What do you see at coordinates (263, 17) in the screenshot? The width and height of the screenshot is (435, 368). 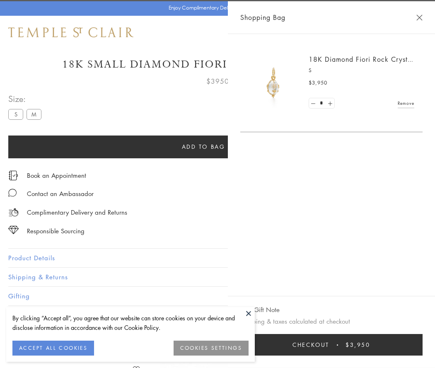 I see `span: Shopping Bag` at bounding box center [263, 17].